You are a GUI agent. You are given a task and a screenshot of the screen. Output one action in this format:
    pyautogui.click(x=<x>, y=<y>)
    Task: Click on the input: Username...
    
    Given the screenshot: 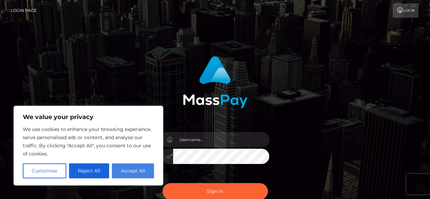 What is the action you would take?
    pyautogui.click(x=222, y=140)
    